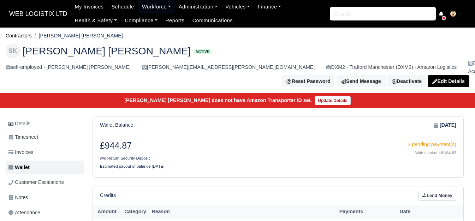 The height and width of the screenshot is (221, 475). I want to click on span: WEB LOGISTIX LTD, so click(38, 14).